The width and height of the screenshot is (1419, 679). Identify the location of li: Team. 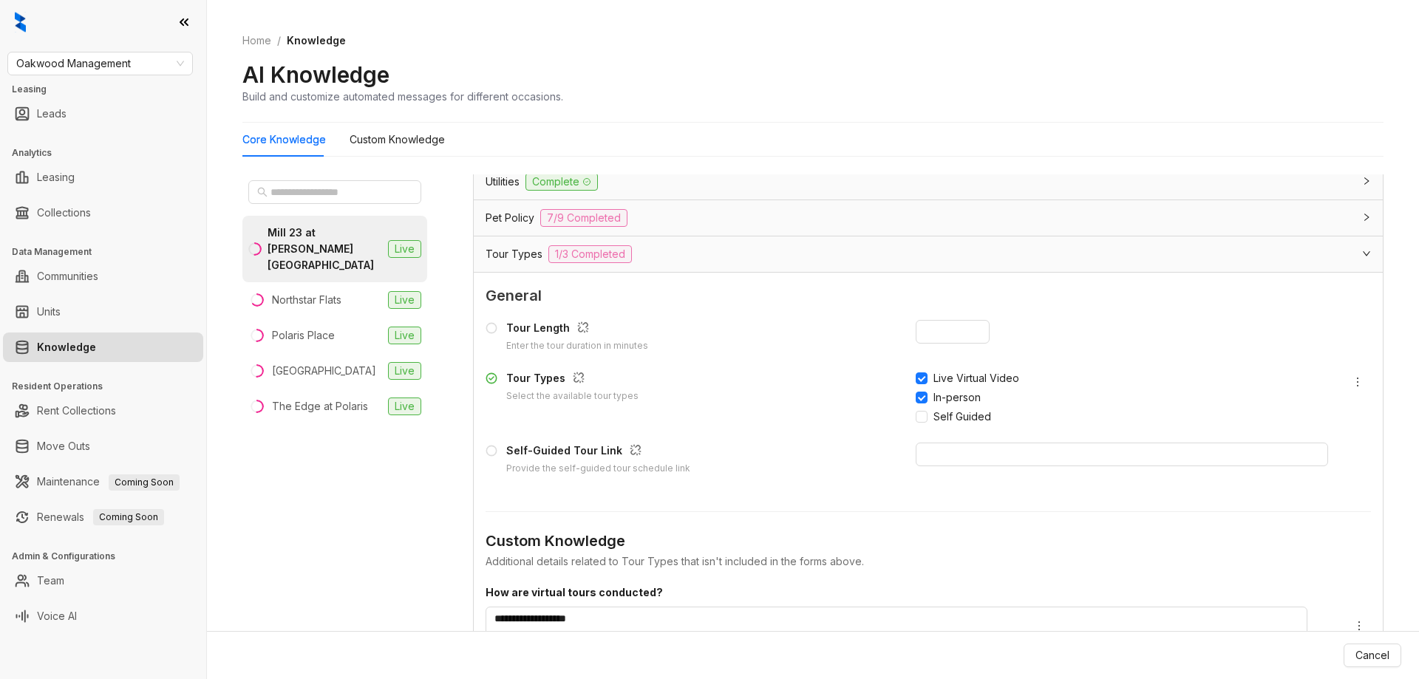
(103, 581).